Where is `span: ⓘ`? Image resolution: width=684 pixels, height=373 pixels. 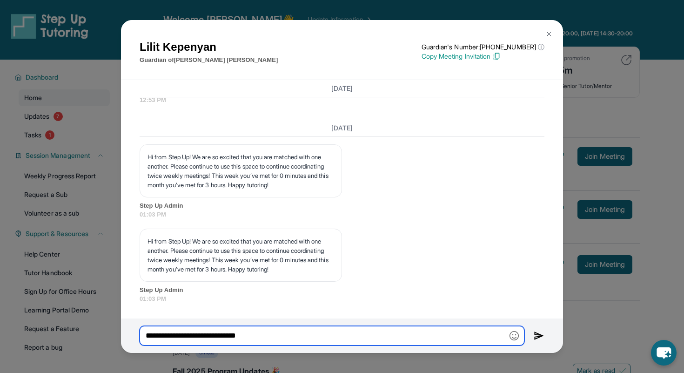 span: ⓘ is located at coordinates (541, 47).